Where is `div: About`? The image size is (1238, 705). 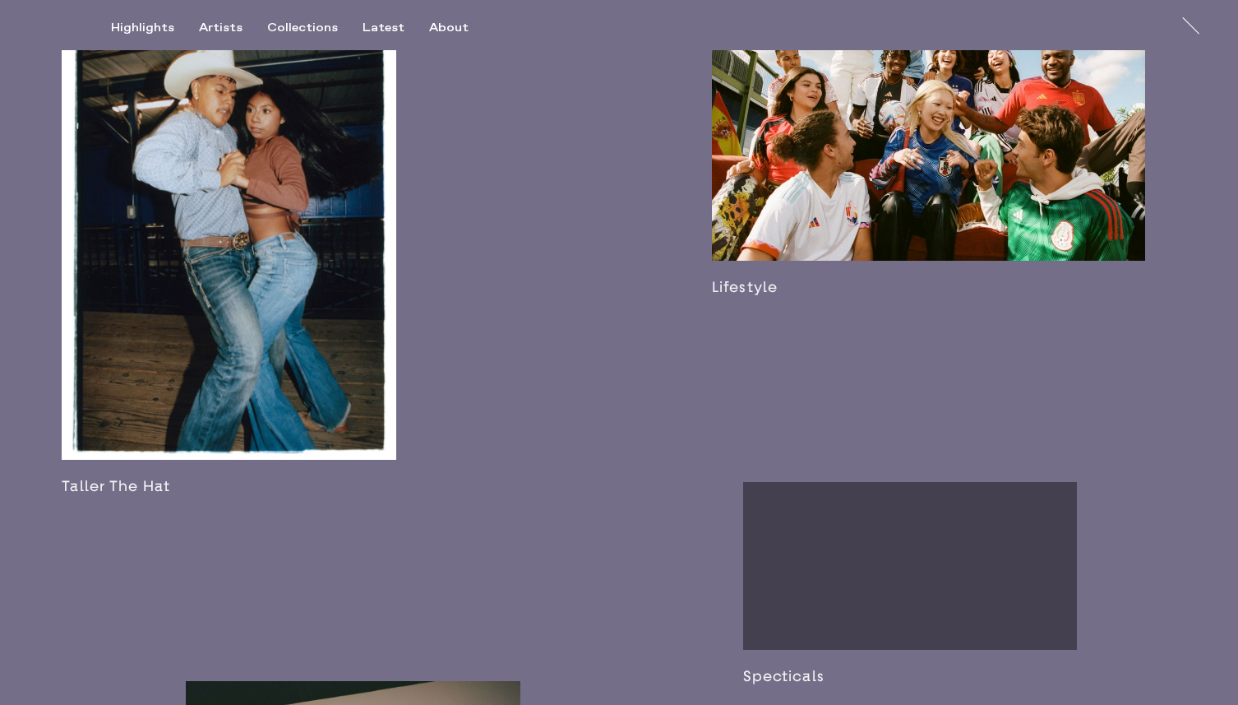 div: About is located at coordinates (449, 28).